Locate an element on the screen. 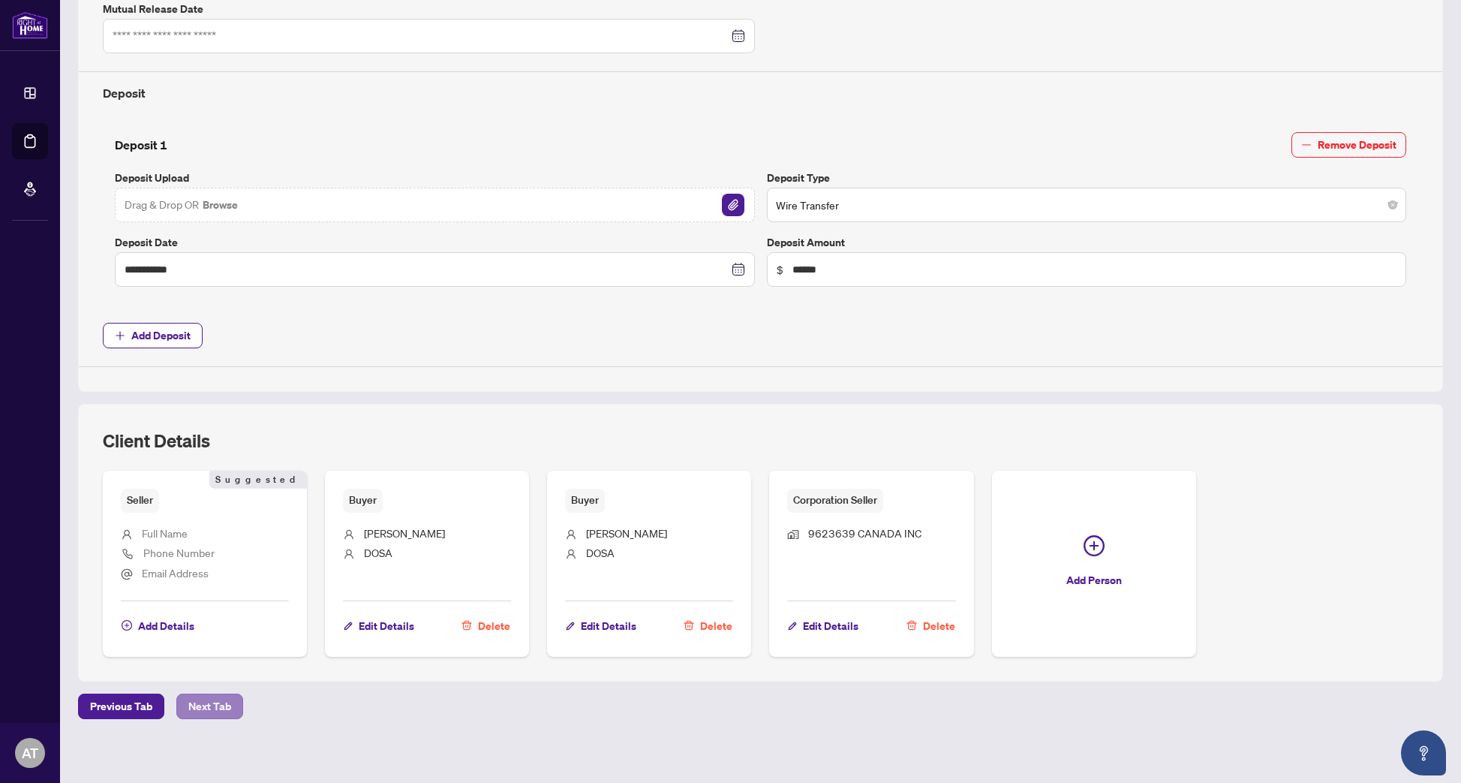 The width and height of the screenshot is (1461, 783). span: Add Person is located at coordinates (1094, 580).